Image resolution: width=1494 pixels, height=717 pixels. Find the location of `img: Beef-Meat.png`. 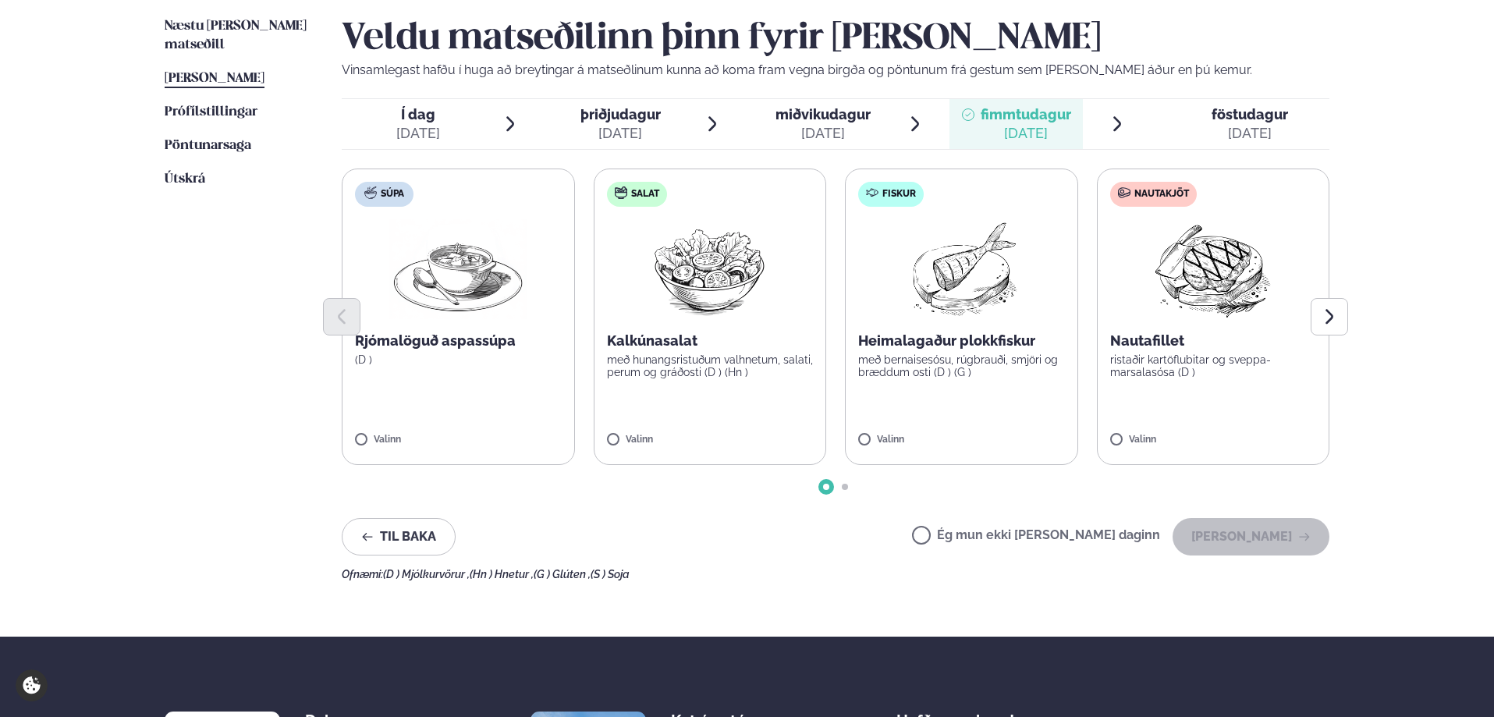

img: Beef-Meat.png is located at coordinates (1213, 269).